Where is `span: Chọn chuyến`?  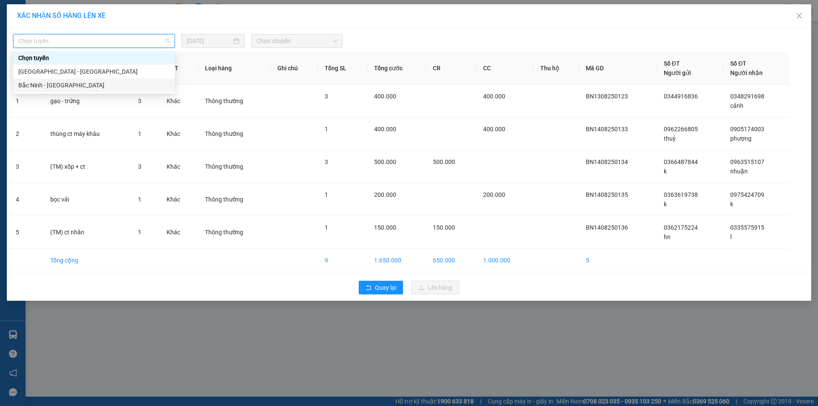 span: Chọn chuyến is located at coordinates (297, 41).